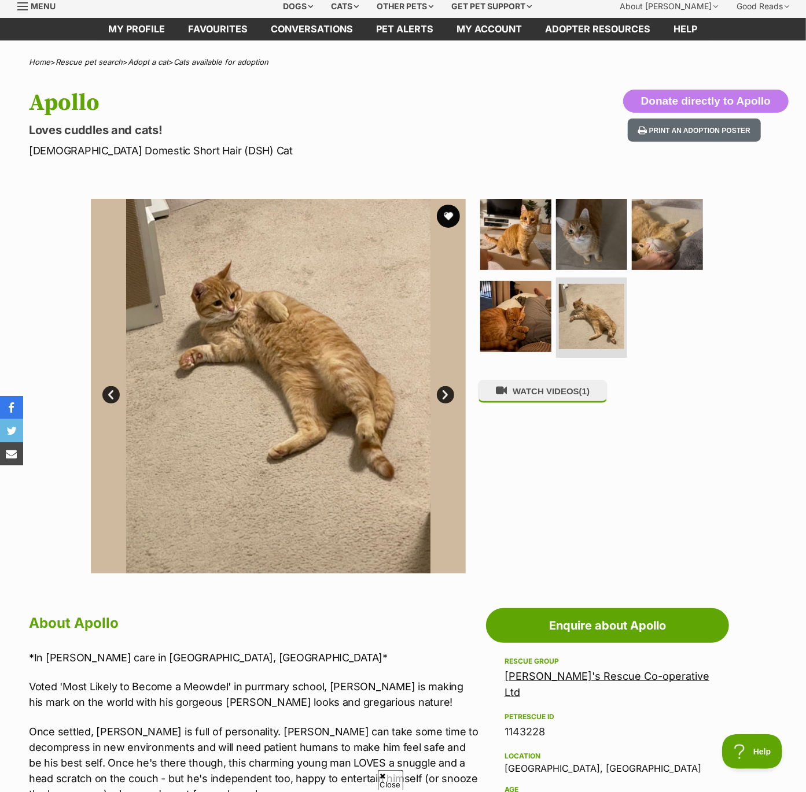 The width and height of the screenshot is (806, 792). What do you see at coordinates (221, 62) in the screenshot?
I see `a: Cats available for adoption` at bounding box center [221, 62].